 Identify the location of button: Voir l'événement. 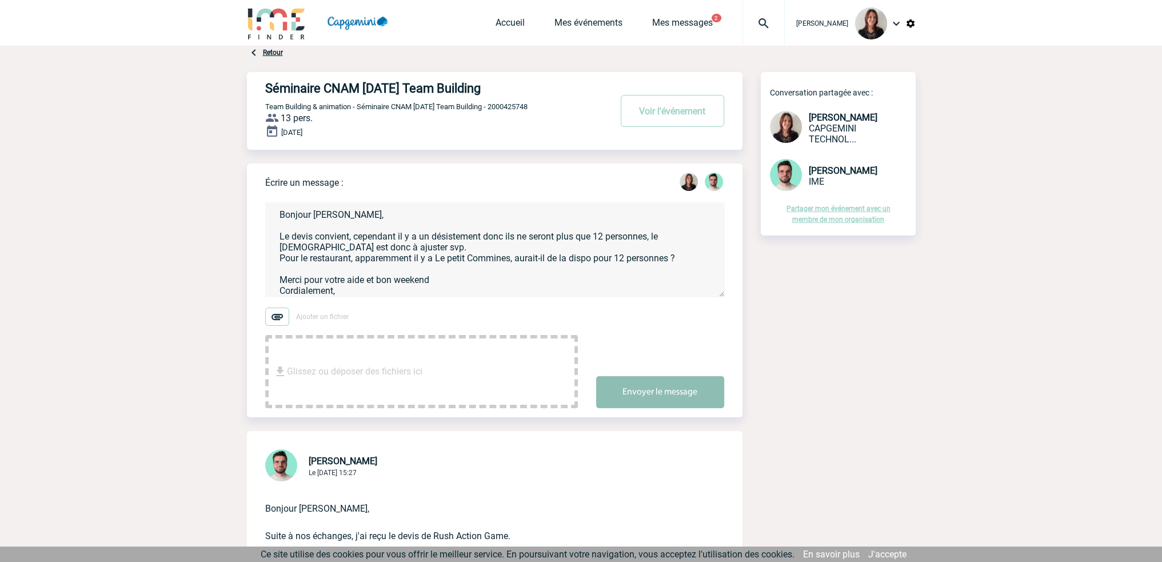
(672, 111).